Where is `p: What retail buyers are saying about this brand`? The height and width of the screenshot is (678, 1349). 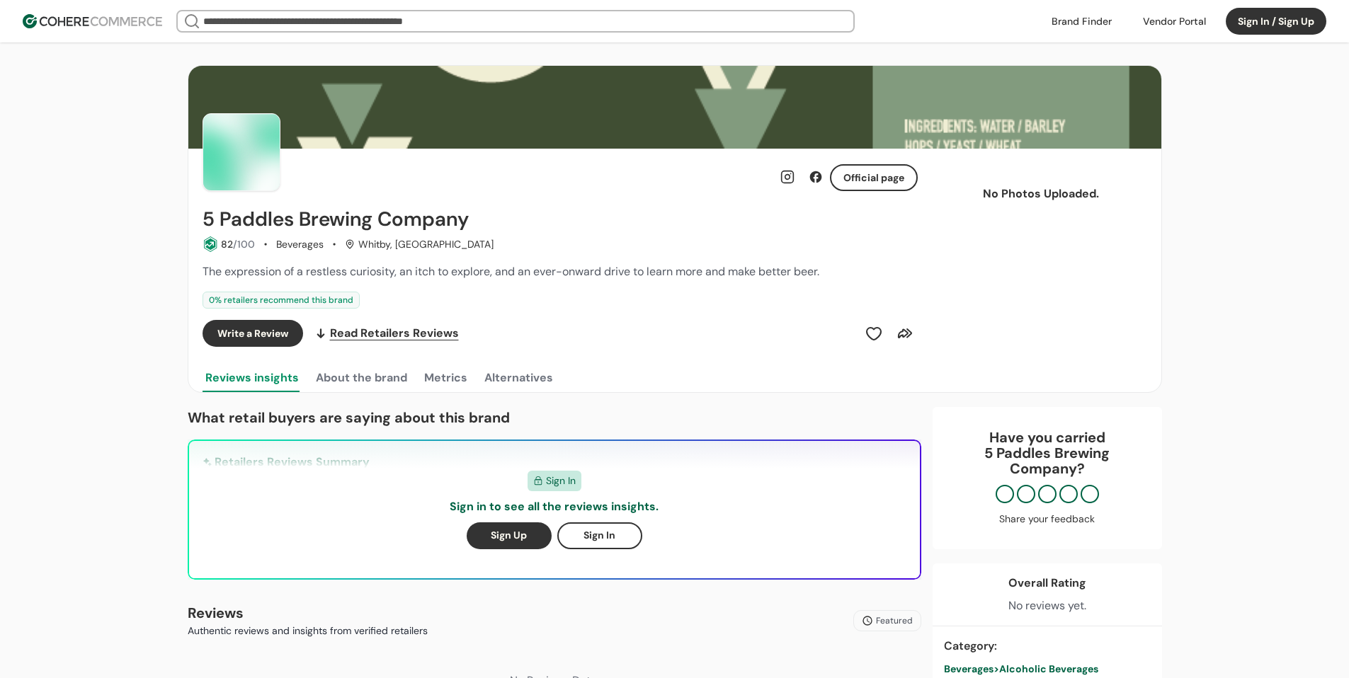
p: What retail buyers are saying about this brand is located at coordinates (554, 418).